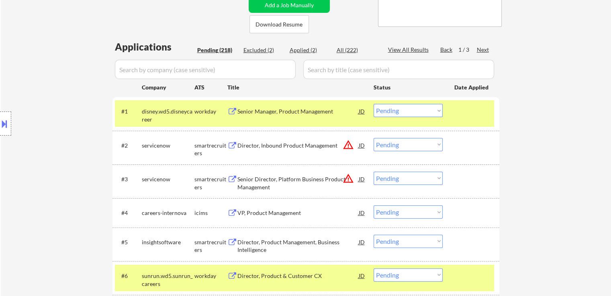 The width and height of the screenshot is (611, 296). What do you see at coordinates (310, 50) in the screenshot?
I see `div: Applied (2)` at bounding box center [310, 50].